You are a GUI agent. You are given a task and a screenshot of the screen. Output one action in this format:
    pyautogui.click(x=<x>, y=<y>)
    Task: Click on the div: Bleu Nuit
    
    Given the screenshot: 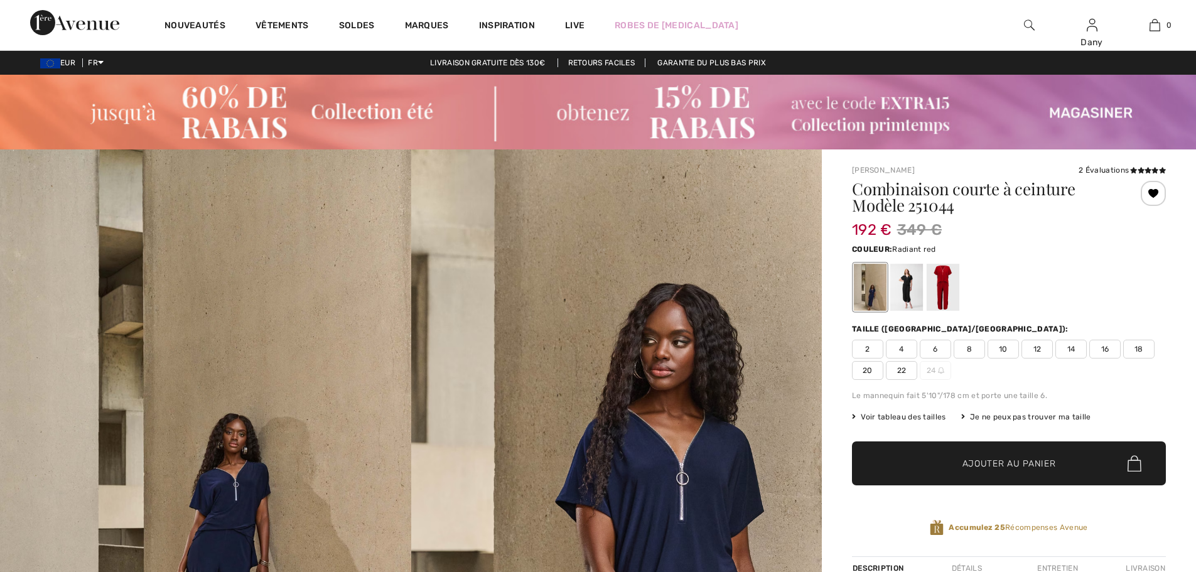 What is the action you would take?
    pyautogui.click(x=870, y=287)
    